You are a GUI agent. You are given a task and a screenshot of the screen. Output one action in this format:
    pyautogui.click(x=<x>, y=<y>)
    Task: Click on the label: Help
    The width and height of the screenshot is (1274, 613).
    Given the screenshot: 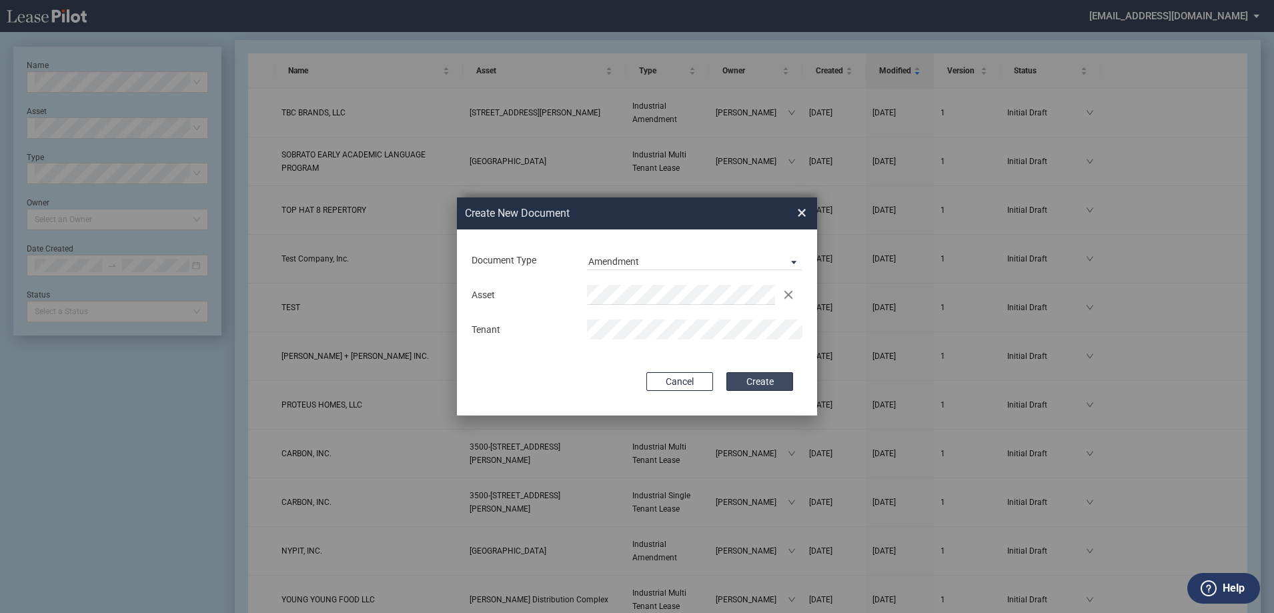 What is the action you would take?
    pyautogui.click(x=1233, y=588)
    